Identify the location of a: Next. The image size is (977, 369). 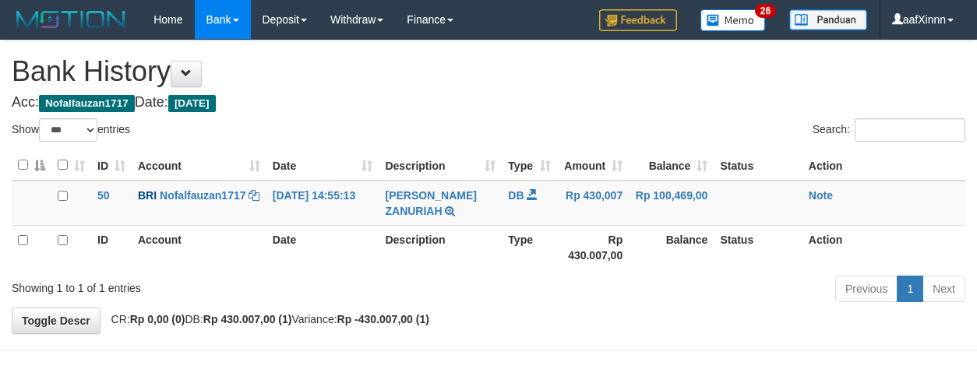
(943, 289).